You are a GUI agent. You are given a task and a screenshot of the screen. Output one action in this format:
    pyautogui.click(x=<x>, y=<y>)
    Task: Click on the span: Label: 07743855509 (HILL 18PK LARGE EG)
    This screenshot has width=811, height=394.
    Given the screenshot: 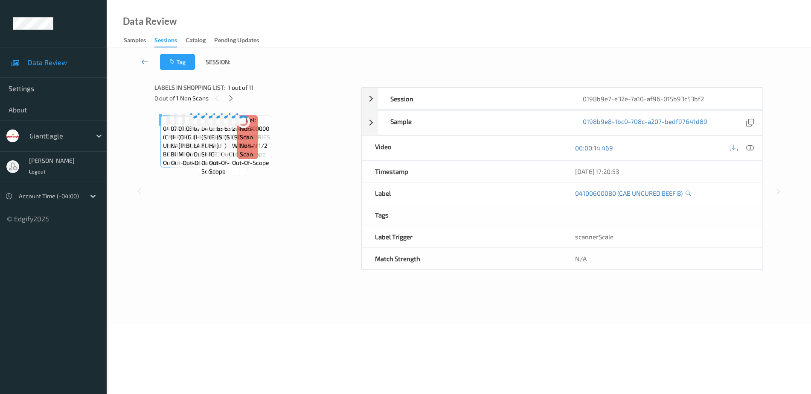 What is the action you would take?
    pyautogui.click(x=213, y=133)
    